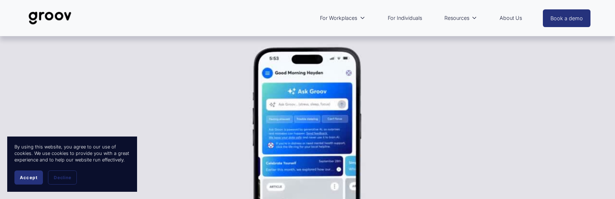 This screenshot has height=199, width=615. What do you see at coordinates (28, 177) in the screenshot?
I see `span: Accept` at bounding box center [28, 177].